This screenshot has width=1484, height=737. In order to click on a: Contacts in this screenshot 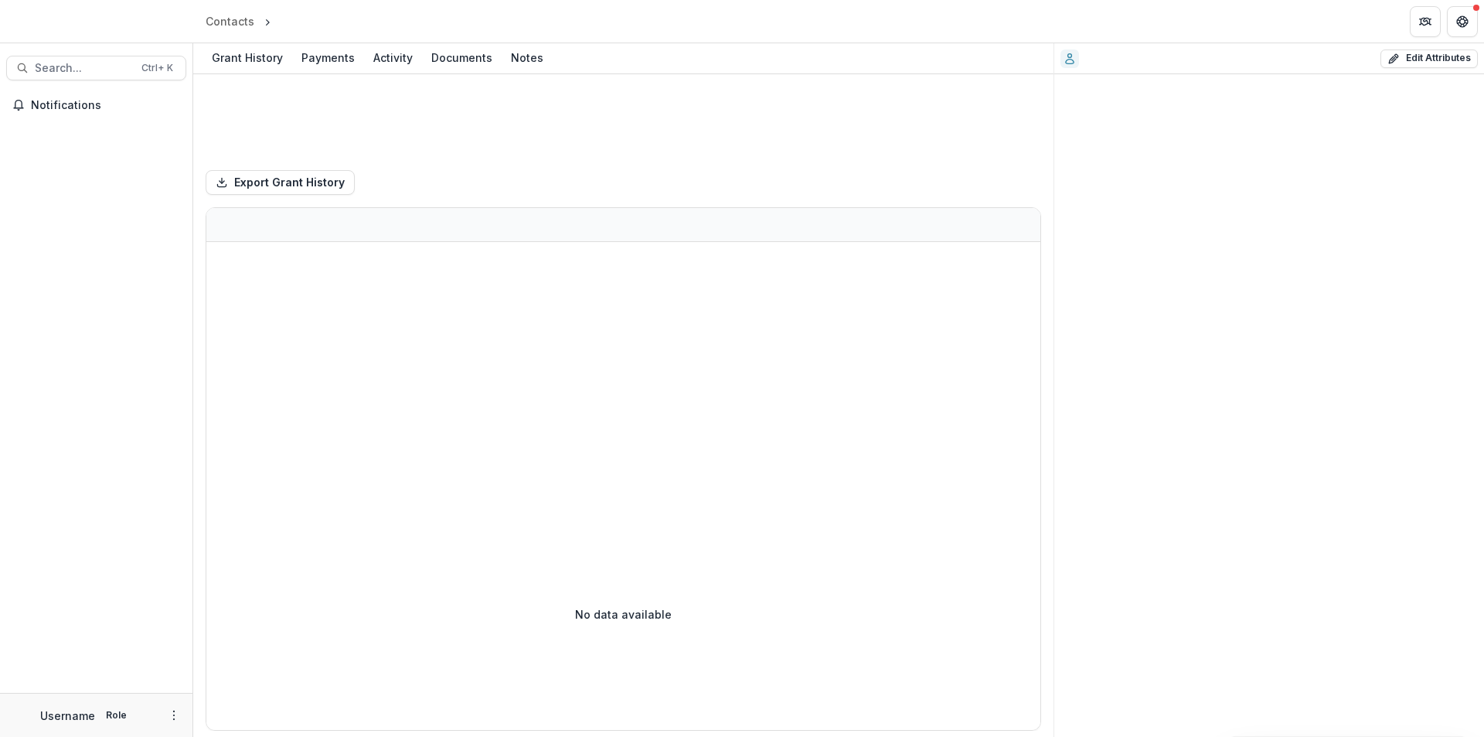, I will do `click(230, 21)`.